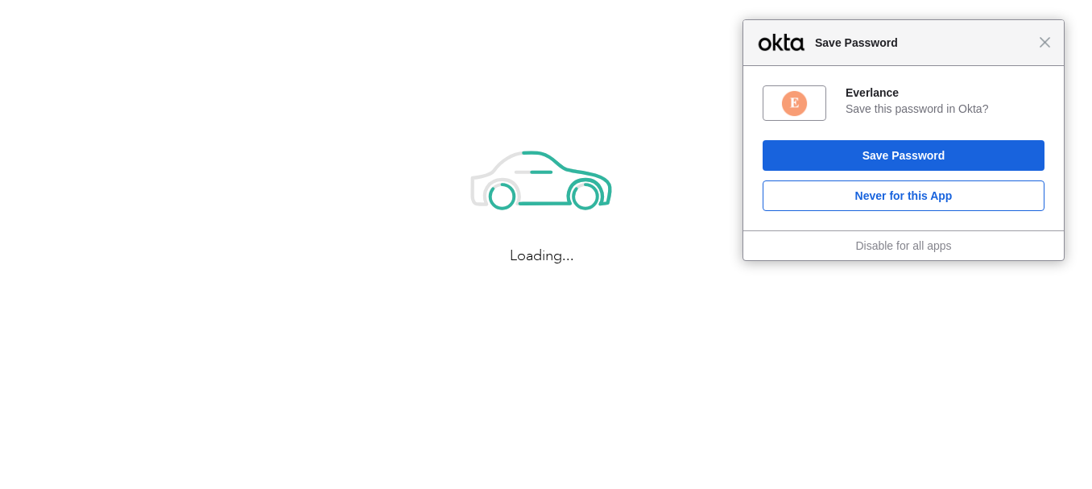 This screenshot has width=1092, height=489. I want to click on div: Save this password in Okta?, so click(945, 109).